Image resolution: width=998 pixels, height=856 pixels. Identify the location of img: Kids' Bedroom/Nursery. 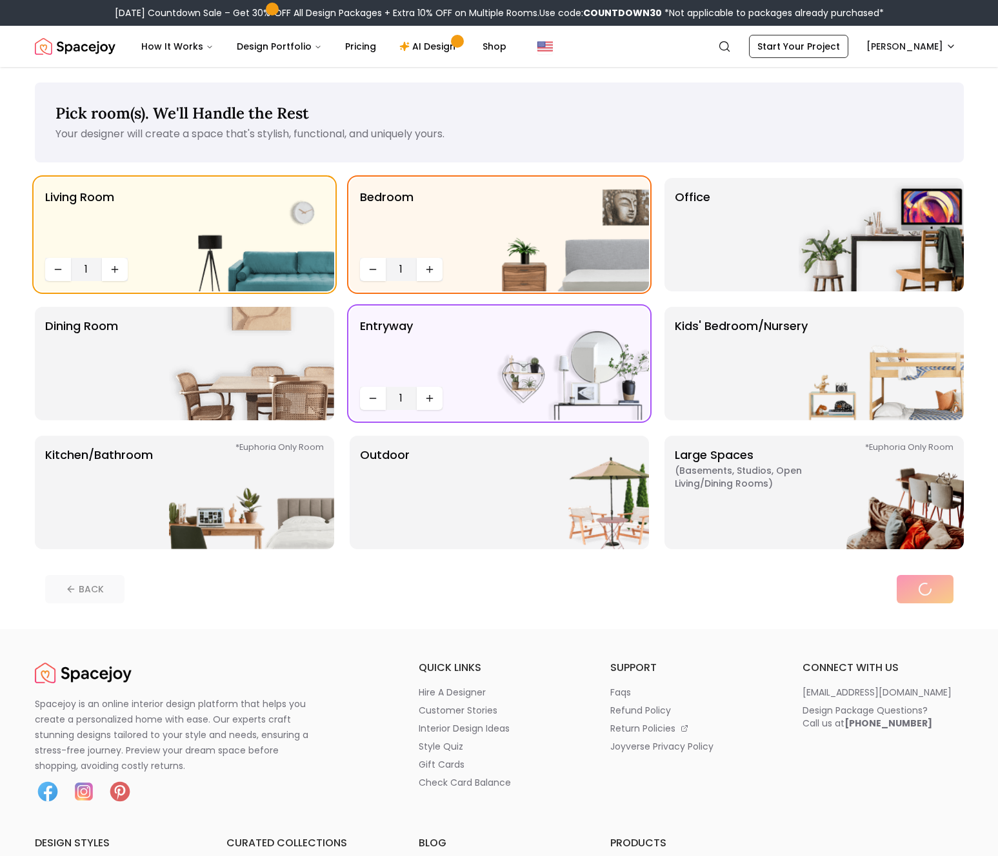
(881, 364).